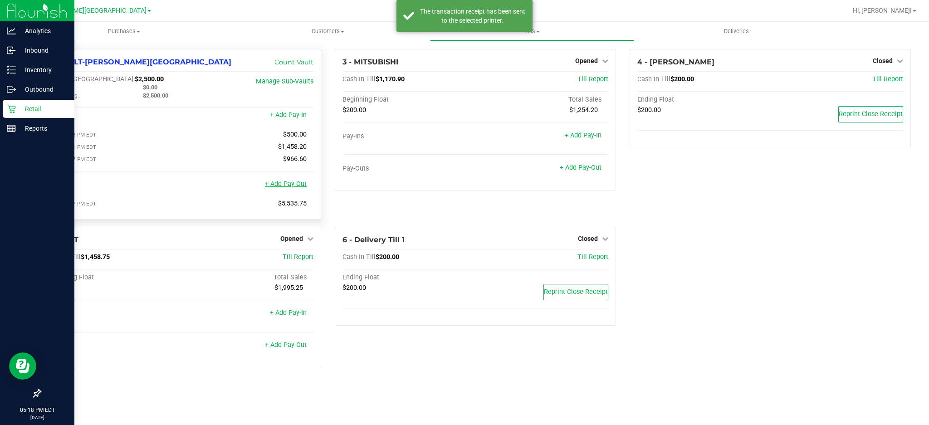 This screenshot has width=929, height=425. Describe the element at coordinates (294, 62) in the screenshot. I see `a: Count Vault` at that location.